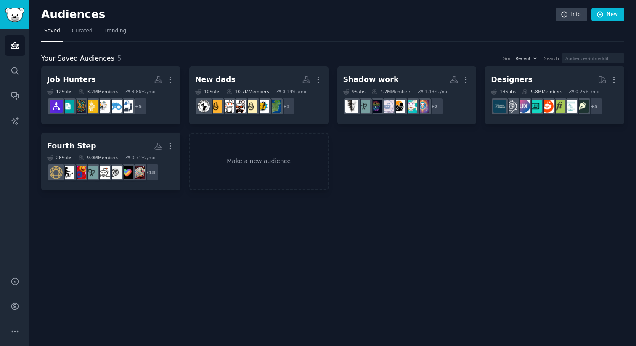 The image size is (636, 346). What do you see at coordinates (608, 15) in the screenshot?
I see `a: New` at bounding box center [608, 15].